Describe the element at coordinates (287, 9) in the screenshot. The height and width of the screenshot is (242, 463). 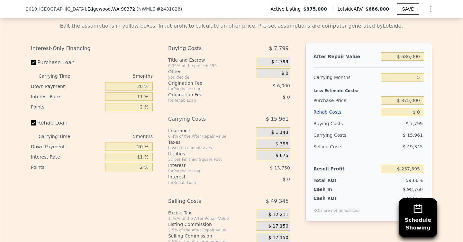
I see `span: Active Listing` at that location.